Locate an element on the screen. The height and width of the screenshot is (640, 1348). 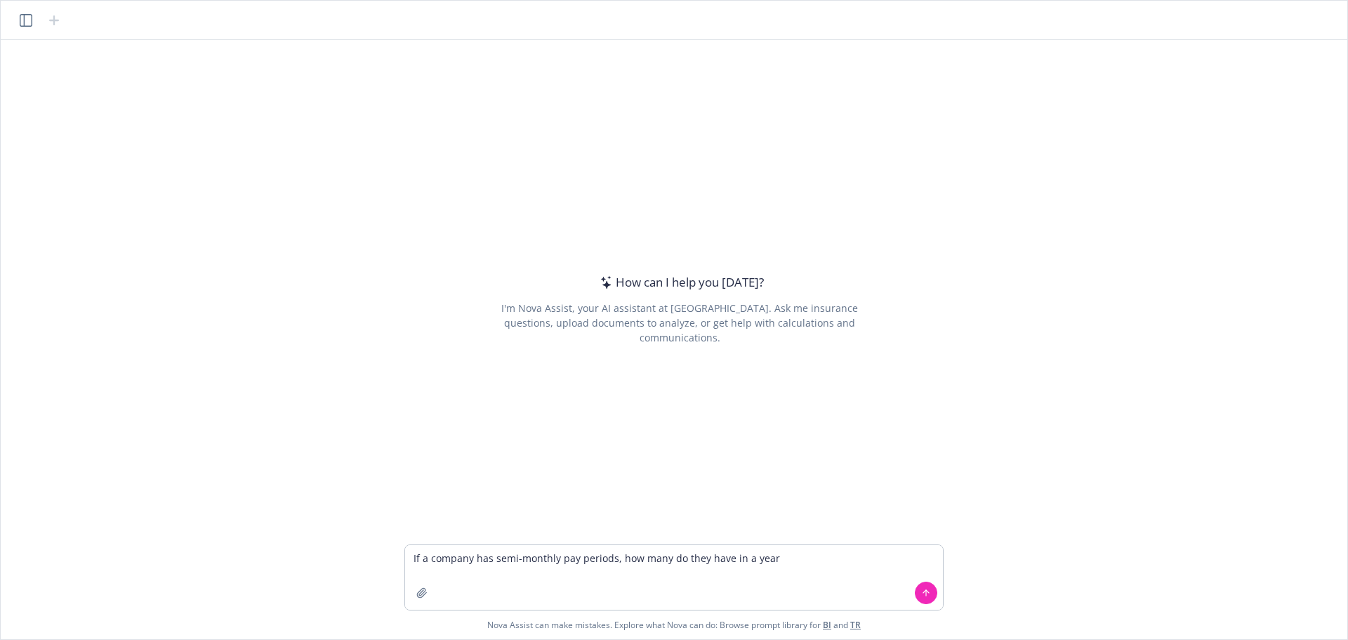
a: BI is located at coordinates (827, 624).